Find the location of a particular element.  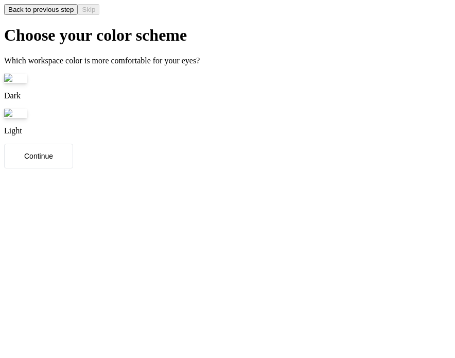

p: Which workspace color is more comfortable for your eyes? is located at coordinates (228, 61).